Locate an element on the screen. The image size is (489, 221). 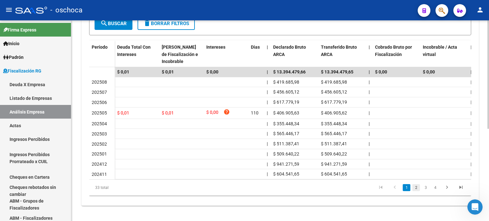
span: Buscar is located at coordinates (113, 24).